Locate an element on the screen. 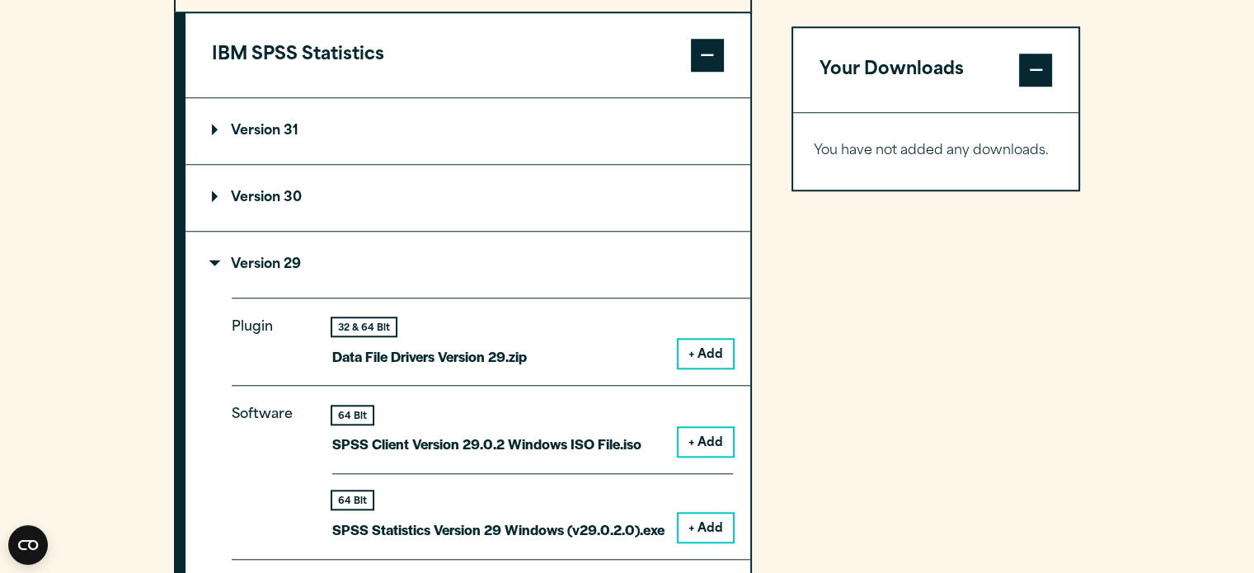  p: Plugin is located at coordinates (269, 336).